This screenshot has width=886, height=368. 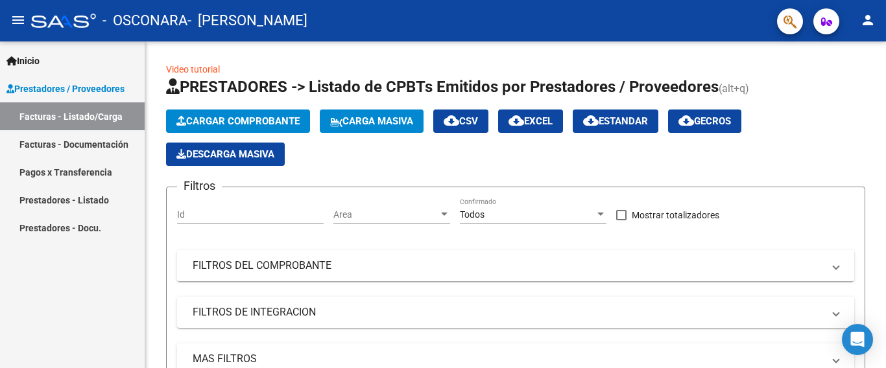 I want to click on button: Cargar Comprobante, so click(x=238, y=121).